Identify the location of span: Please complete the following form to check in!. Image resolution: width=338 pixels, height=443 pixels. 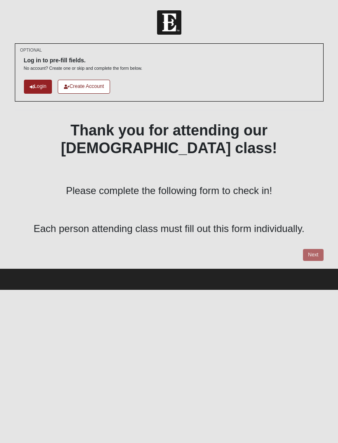
(169, 190).